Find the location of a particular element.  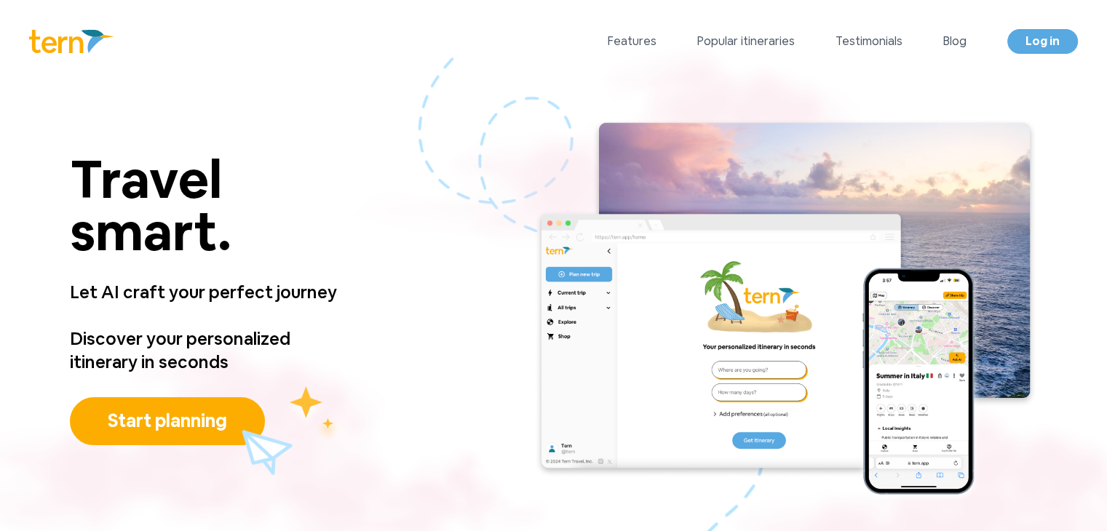

span: Log in is located at coordinates (1042, 41).